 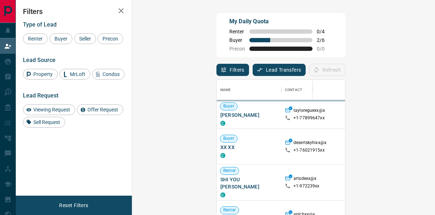 What do you see at coordinates (85, 39) in the screenshot?
I see `div: Seller` at bounding box center [85, 39].